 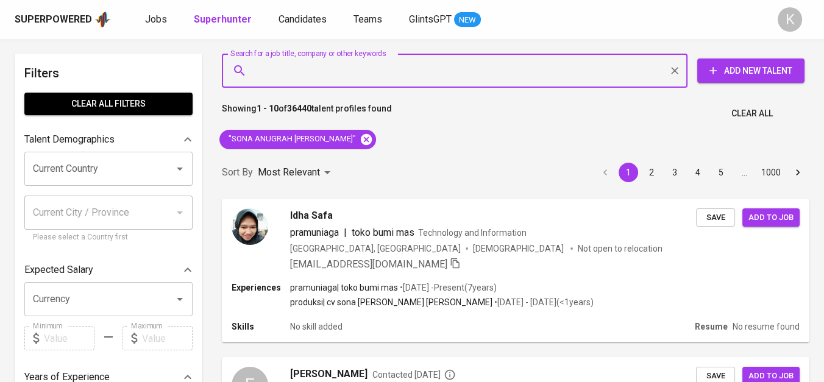 What do you see at coordinates (702, 173) in the screenshot?
I see `nav: pagination navigation` at bounding box center [702, 173].